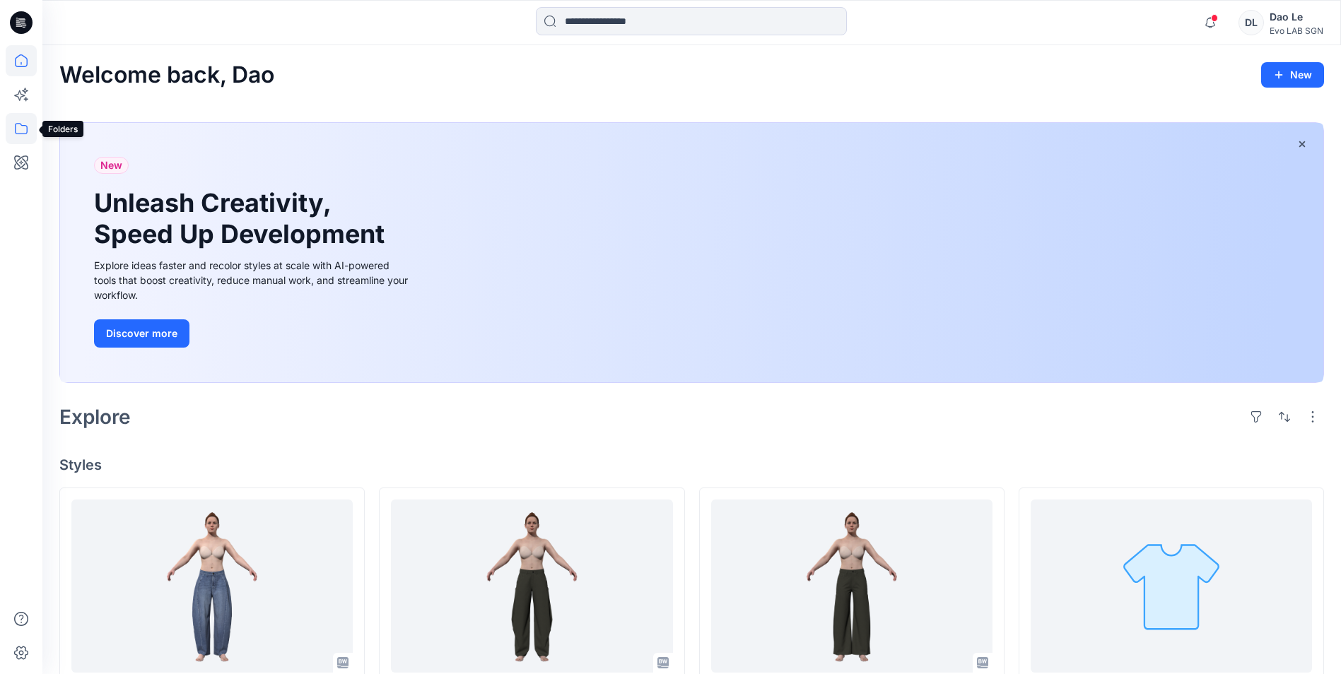 The height and width of the screenshot is (674, 1341). What do you see at coordinates (1296, 30) in the screenshot?
I see `div: Evo LAB SGN` at bounding box center [1296, 30].